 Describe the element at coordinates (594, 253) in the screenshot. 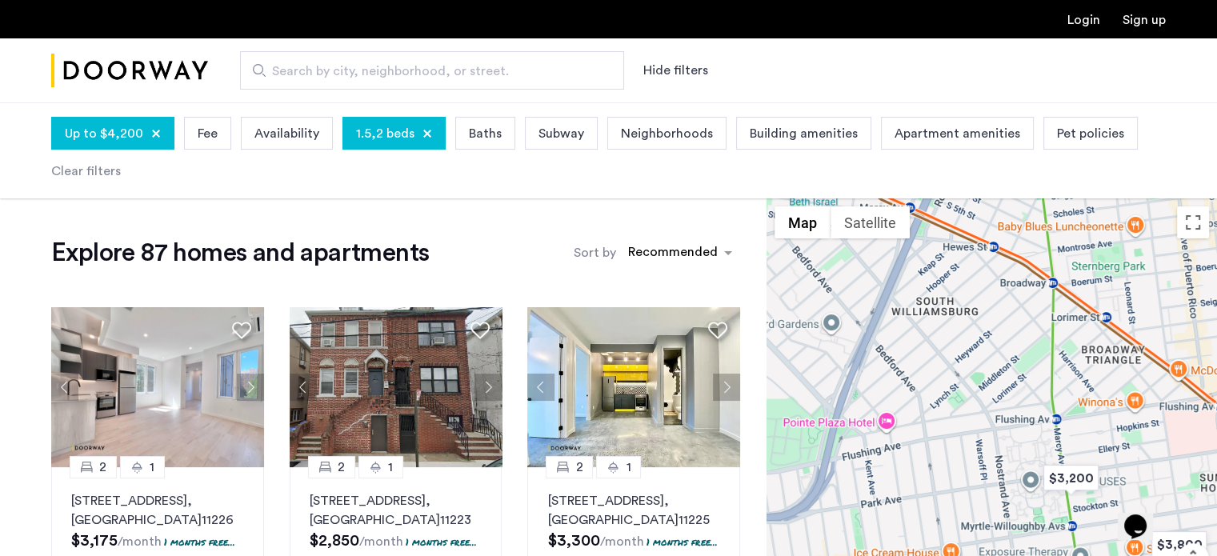

I see `label: Sort by` at that location.